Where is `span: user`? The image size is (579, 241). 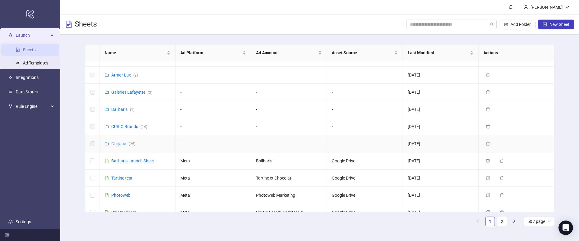 span: user is located at coordinates (526, 7).